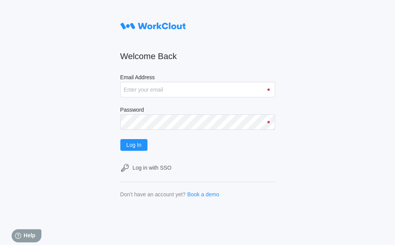  Describe the element at coordinates (203, 194) in the screenshot. I see `a: Book a demo` at that location.